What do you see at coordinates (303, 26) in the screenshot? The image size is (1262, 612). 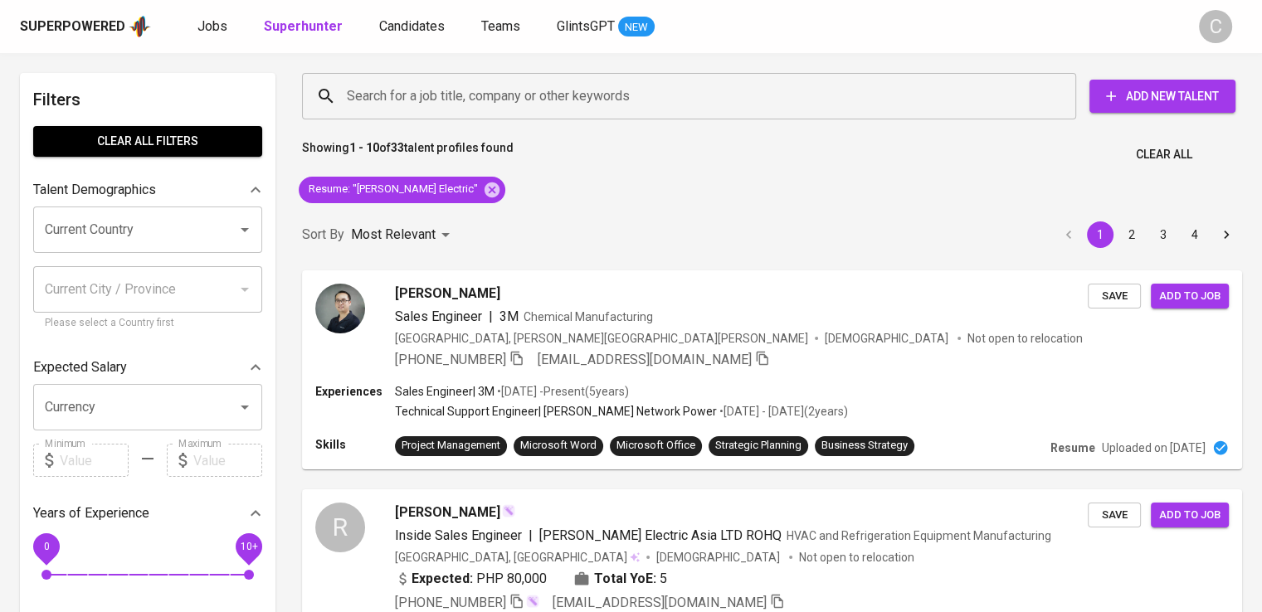 I see `b: Superhunter` at bounding box center [303, 26].